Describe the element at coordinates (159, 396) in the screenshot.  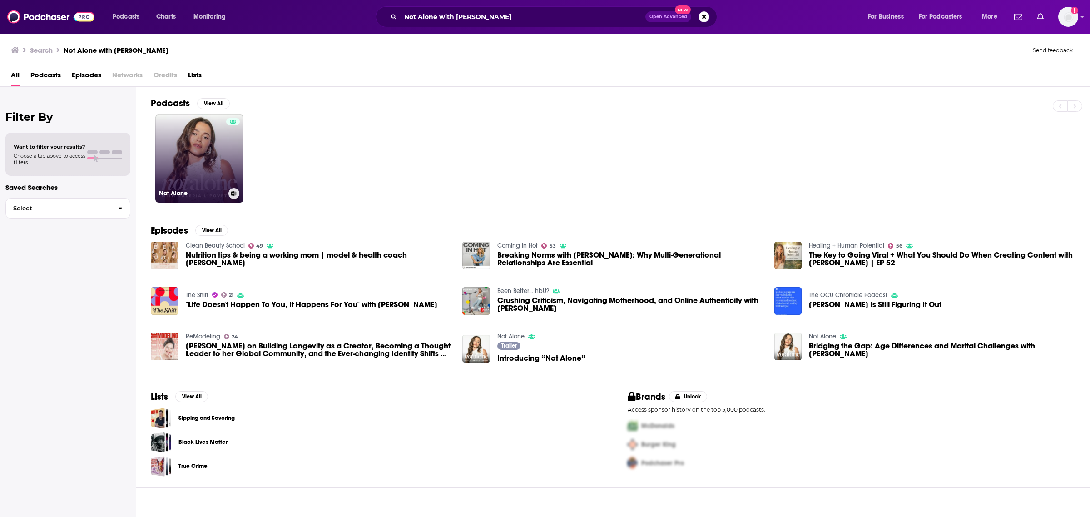
I see `h2: Lists` at that location.